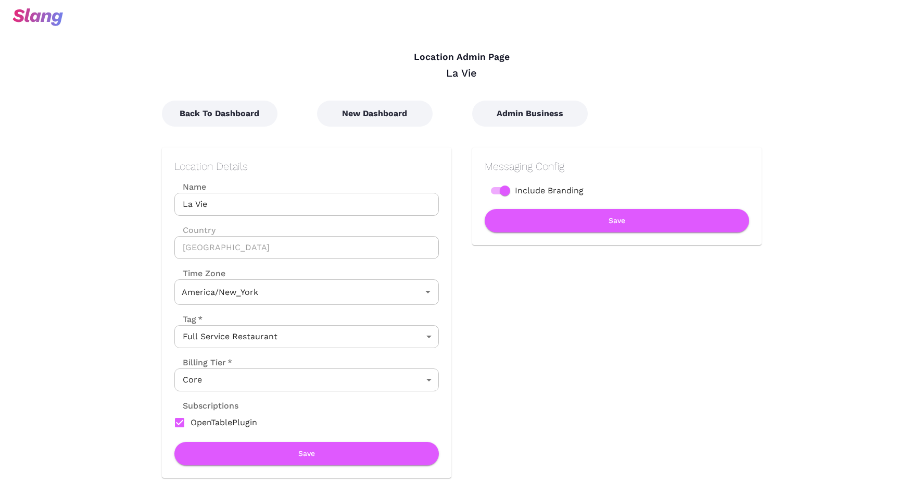 This screenshot has height=481, width=923. I want to click on button: Admin Business, so click(530, 114).